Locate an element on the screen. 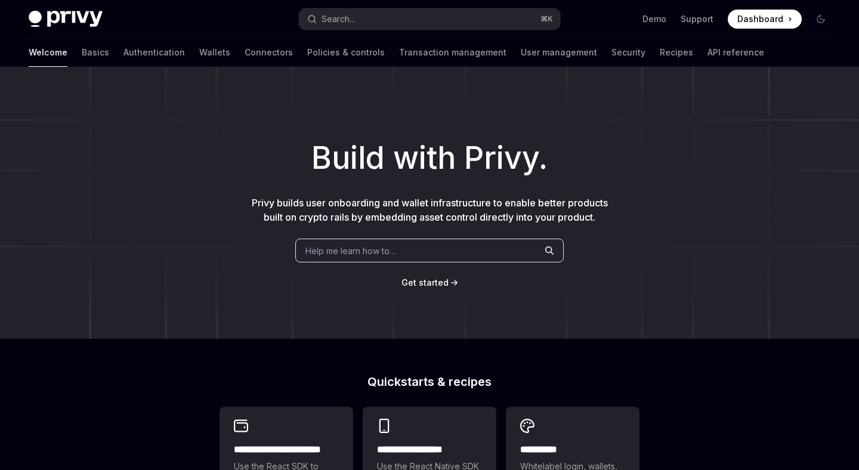 The image size is (859, 470). button: Search...⌘K is located at coordinates (429, 19).